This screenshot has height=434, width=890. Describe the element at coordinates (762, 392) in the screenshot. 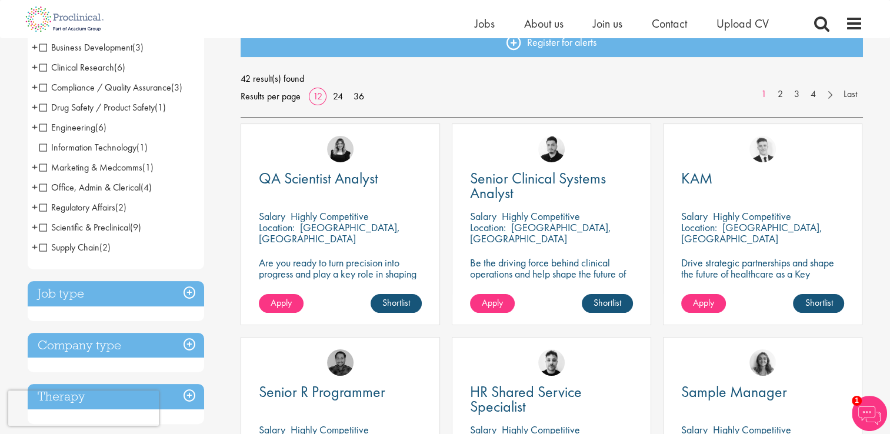

I see `a: Sample Manager` at that location.